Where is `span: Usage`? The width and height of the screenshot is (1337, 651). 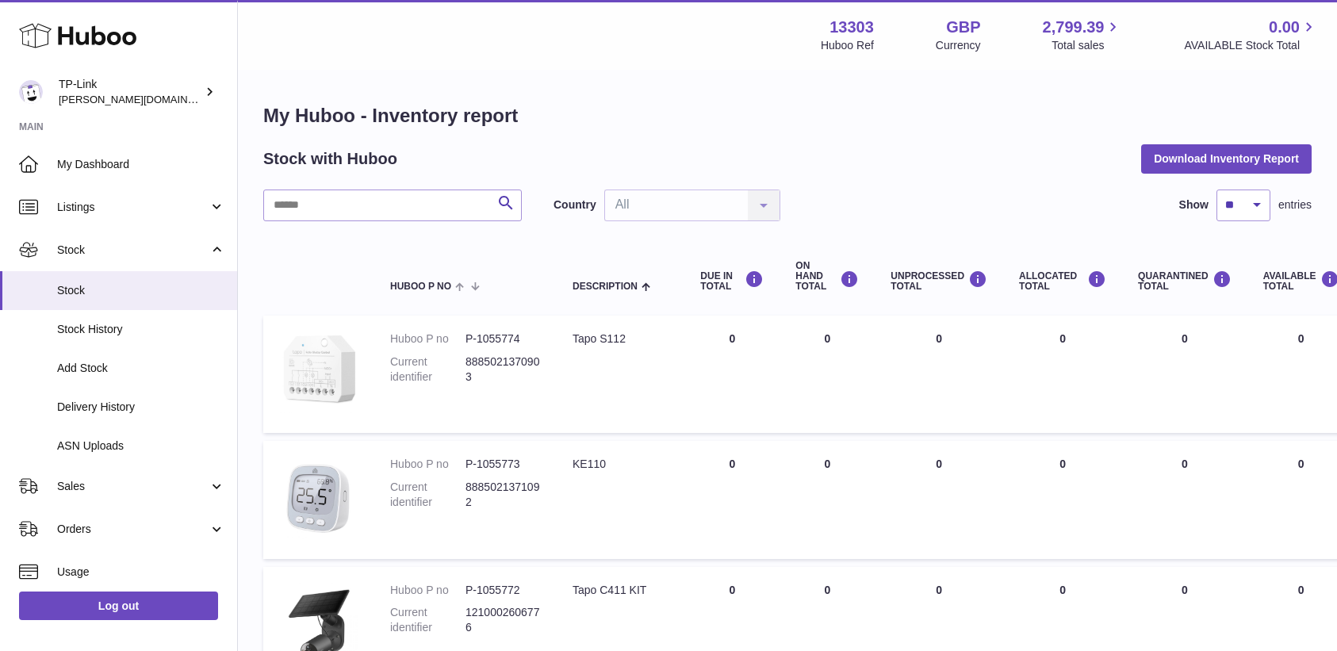
span: Usage is located at coordinates (141, 572).